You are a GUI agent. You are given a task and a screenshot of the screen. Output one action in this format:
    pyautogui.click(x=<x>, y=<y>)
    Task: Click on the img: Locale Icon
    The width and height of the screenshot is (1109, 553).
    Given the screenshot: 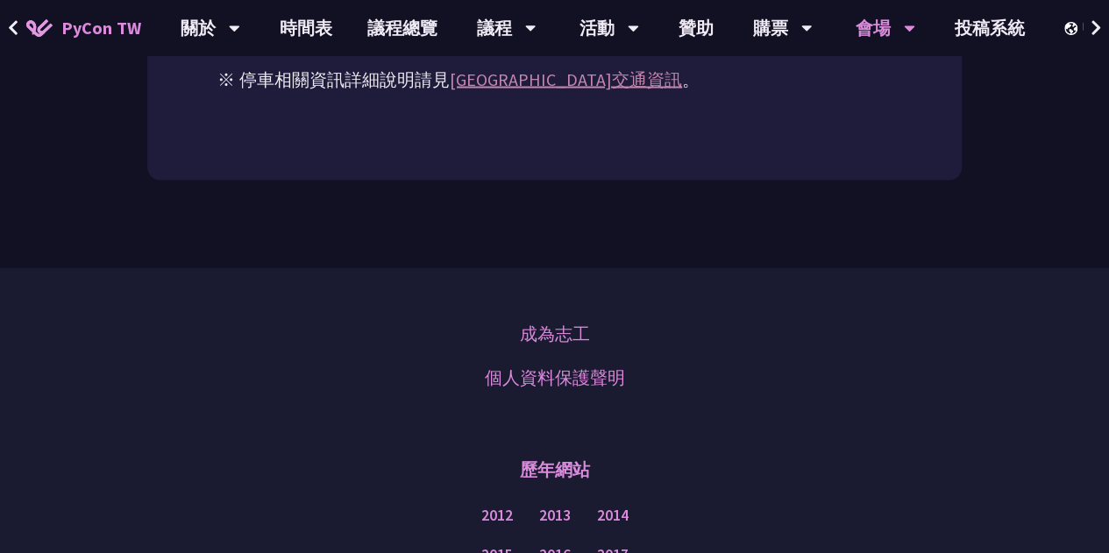 What is the action you would take?
    pyautogui.click(x=1073, y=28)
    